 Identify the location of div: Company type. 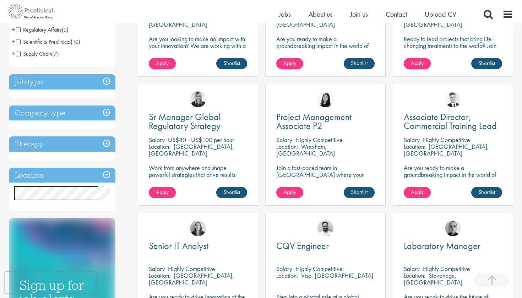
(62, 113).